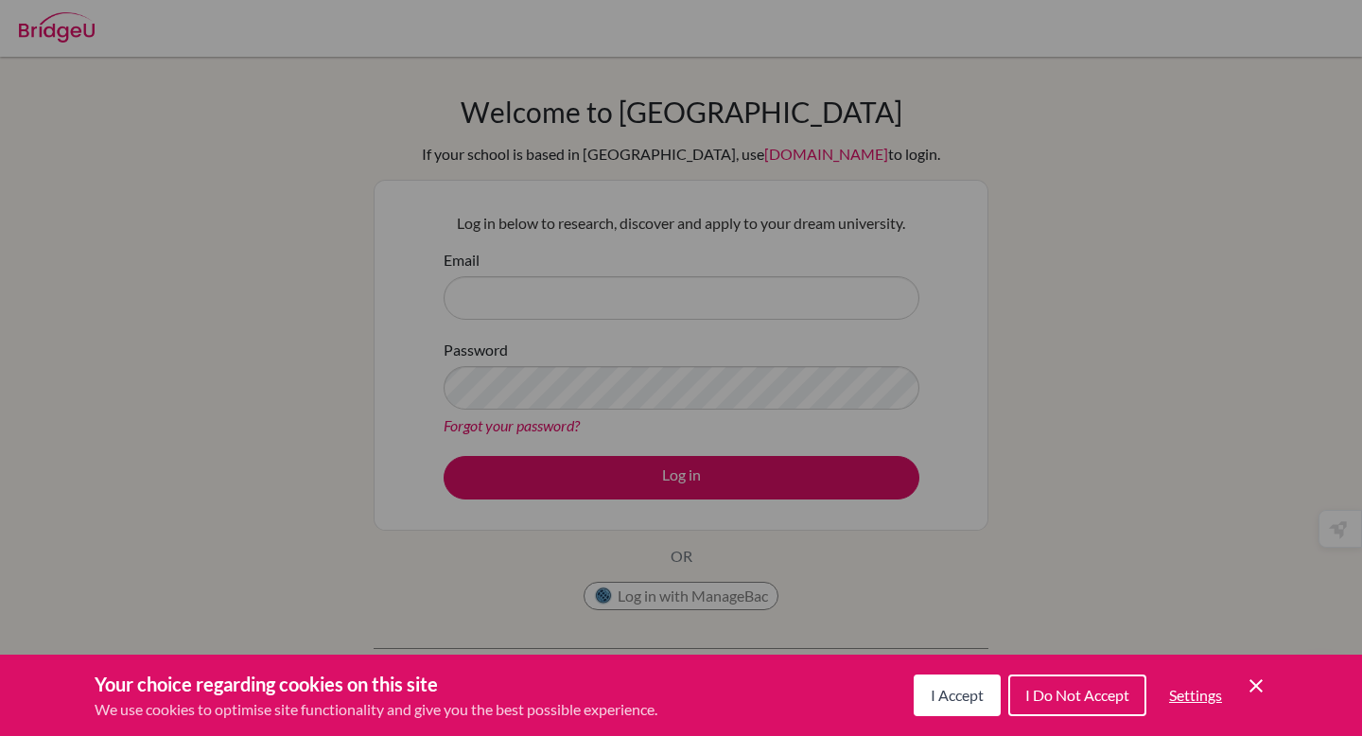  I want to click on span: I Do Not Accept, so click(1077, 694).